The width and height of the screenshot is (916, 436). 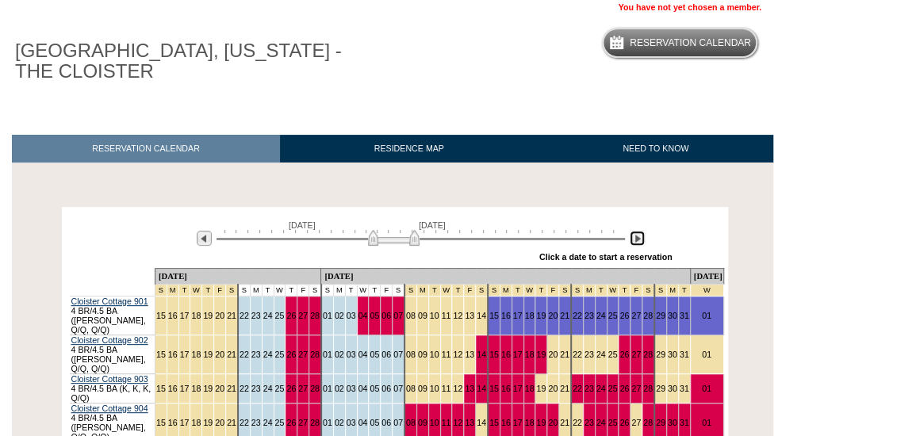 What do you see at coordinates (423, 316) in the screenshot?
I see `a: 09` at bounding box center [423, 316].